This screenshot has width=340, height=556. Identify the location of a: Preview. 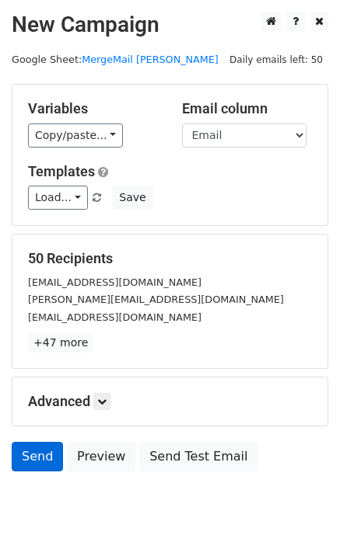
(101, 457).